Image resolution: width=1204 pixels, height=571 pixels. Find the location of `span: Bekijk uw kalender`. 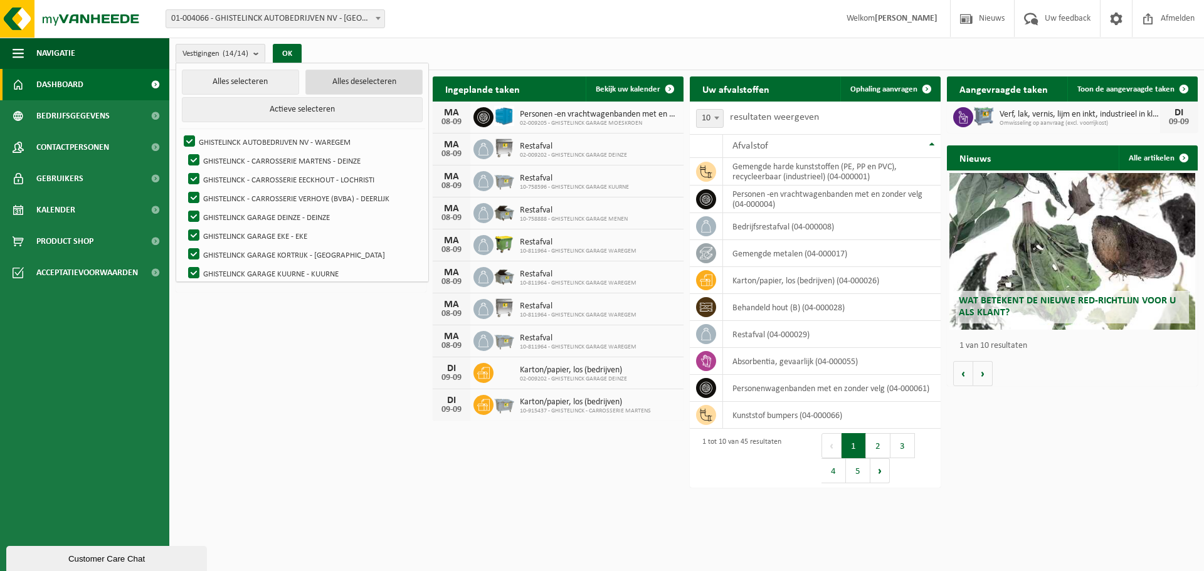

span: Bekijk uw kalender is located at coordinates (628, 89).